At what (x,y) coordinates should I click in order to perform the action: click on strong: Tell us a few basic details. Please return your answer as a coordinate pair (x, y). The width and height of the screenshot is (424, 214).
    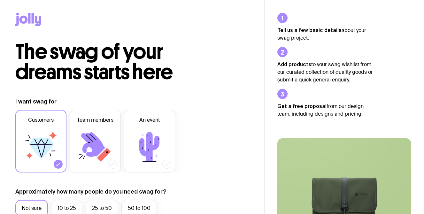
    Looking at the image, I should click on (310, 30).